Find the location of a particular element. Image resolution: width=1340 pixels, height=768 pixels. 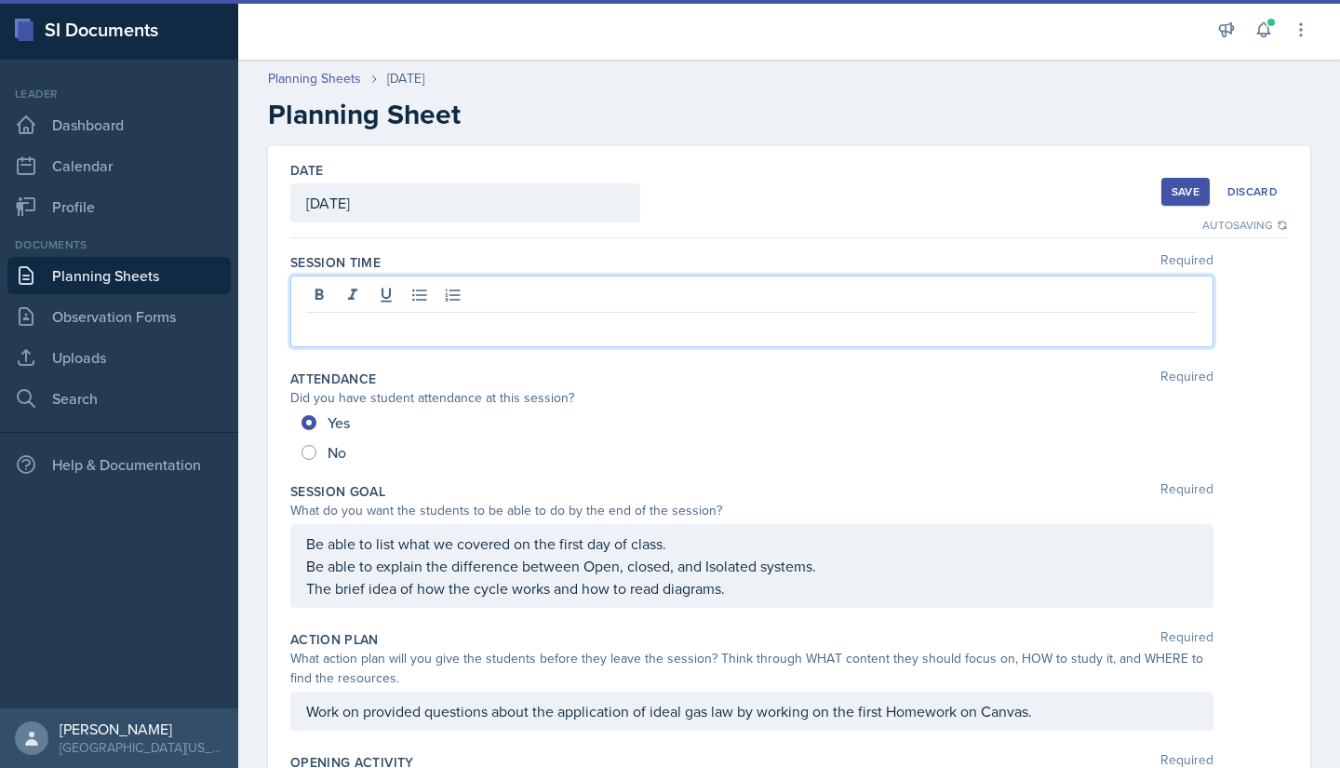

a: Profile is located at coordinates (119, 207).